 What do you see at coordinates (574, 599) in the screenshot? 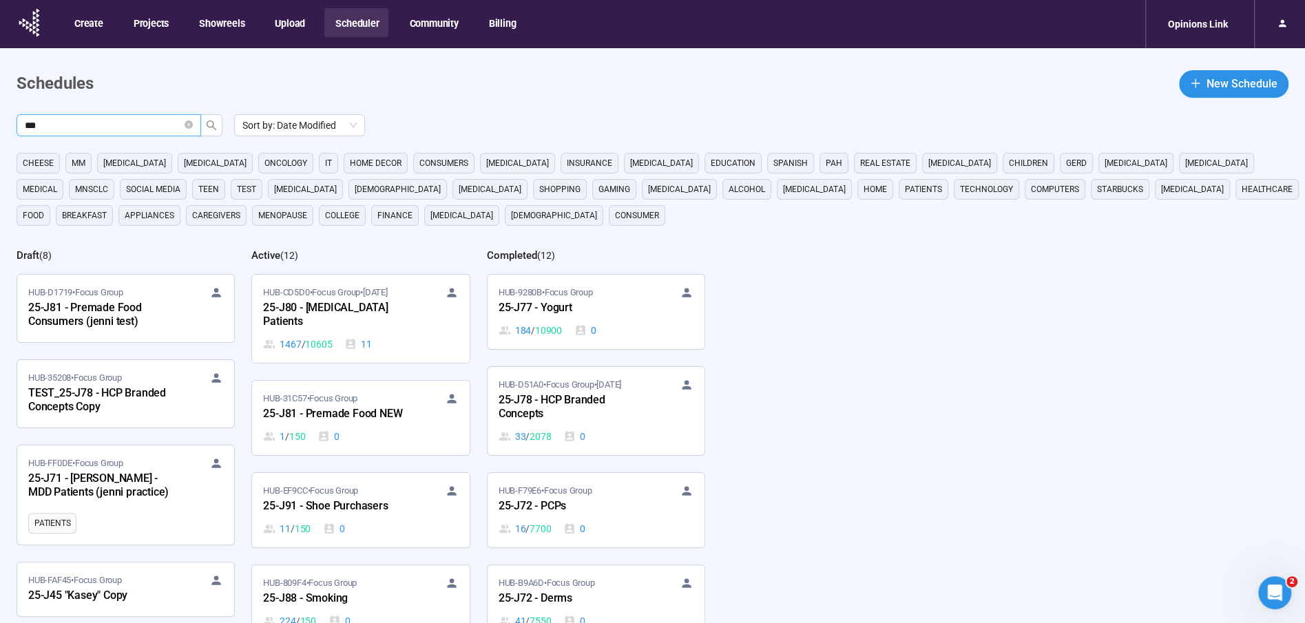
I see `div: 25-J72 - Derms` at bounding box center [574, 599].